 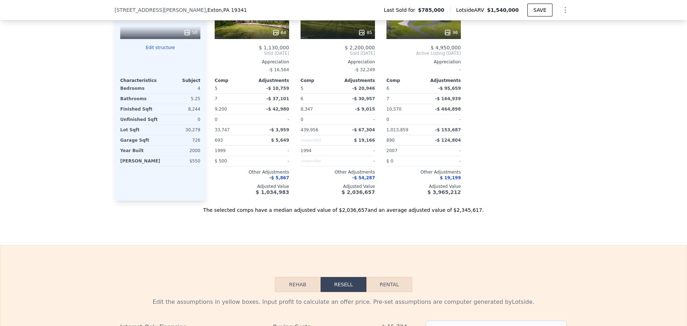 What do you see at coordinates (279, 178) in the screenshot?
I see `span: -$ 5,867` at bounding box center [279, 178].